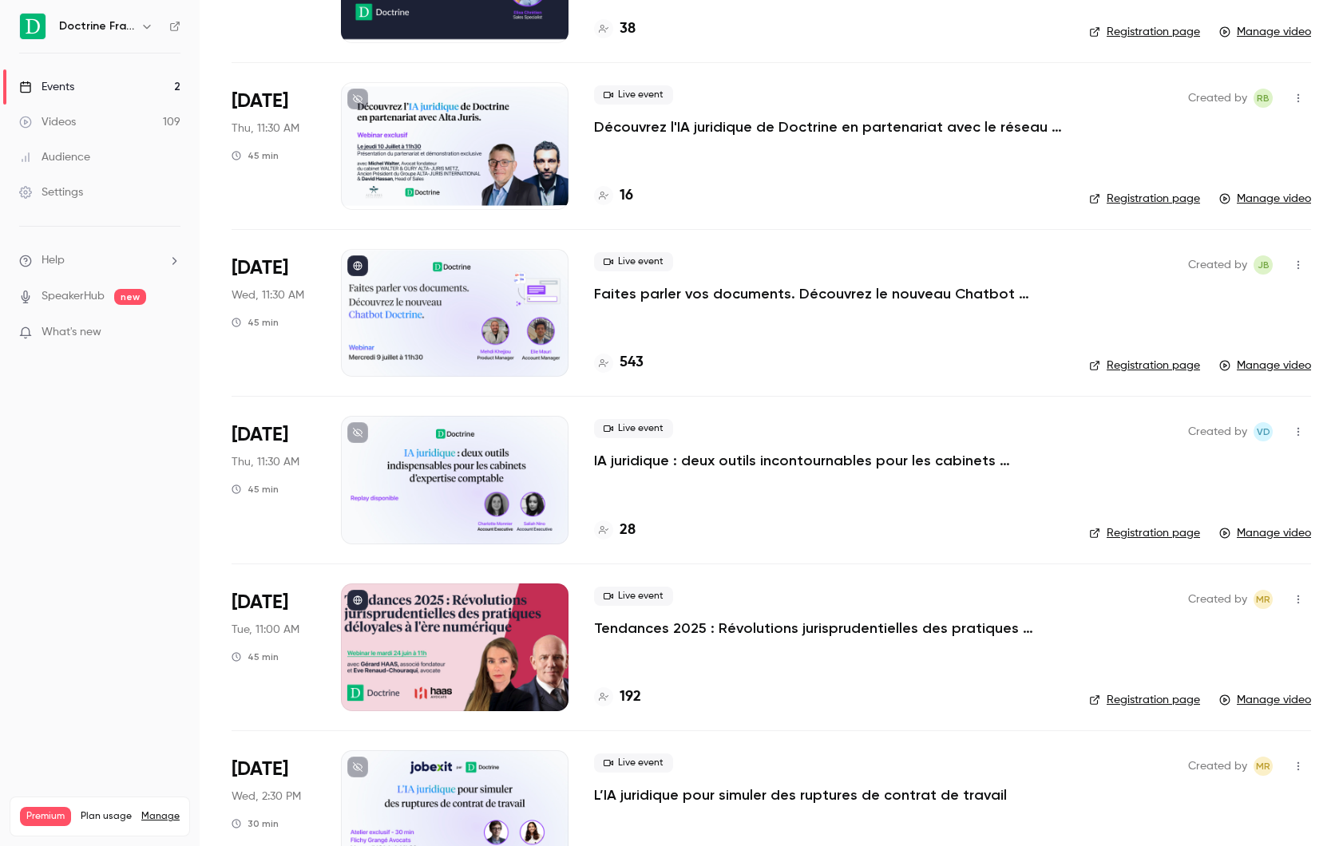 The image size is (1343, 846). What do you see at coordinates (273, 647) in the screenshot?
I see `div: Jun 24 Tue, 11:00 AM (Europe/Paris)` at bounding box center [273, 647].